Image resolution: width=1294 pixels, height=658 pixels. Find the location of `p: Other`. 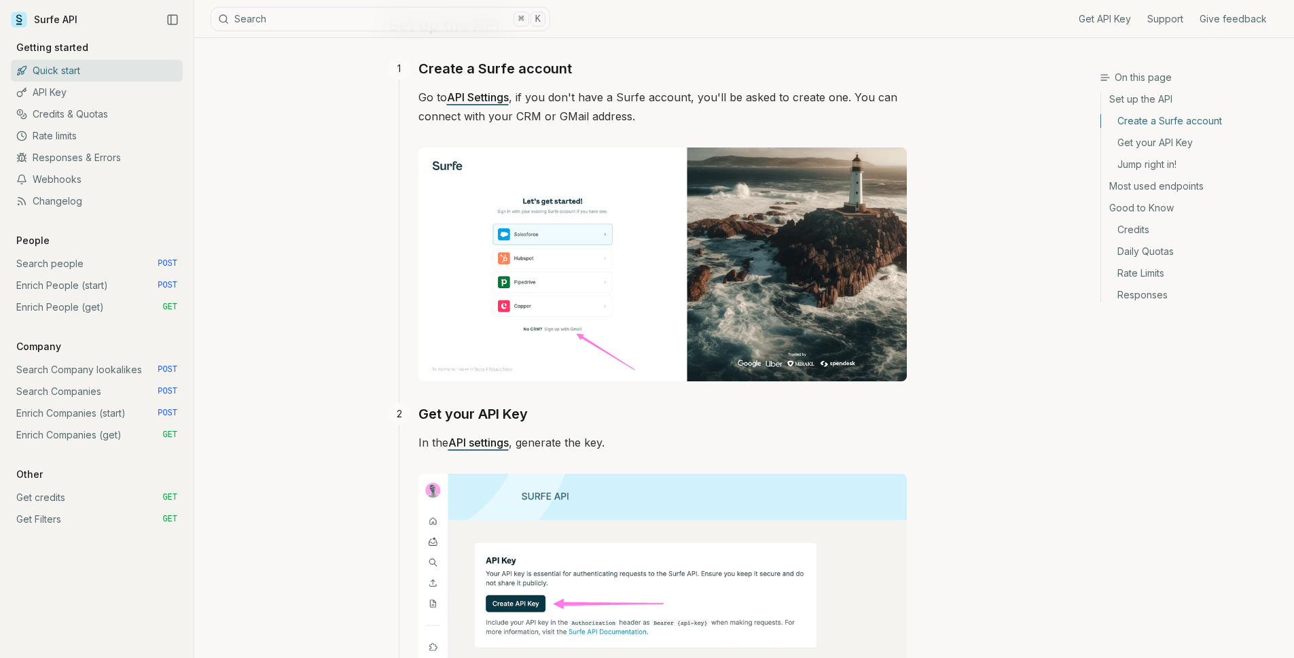

p: Other is located at coordinates (29, 474).